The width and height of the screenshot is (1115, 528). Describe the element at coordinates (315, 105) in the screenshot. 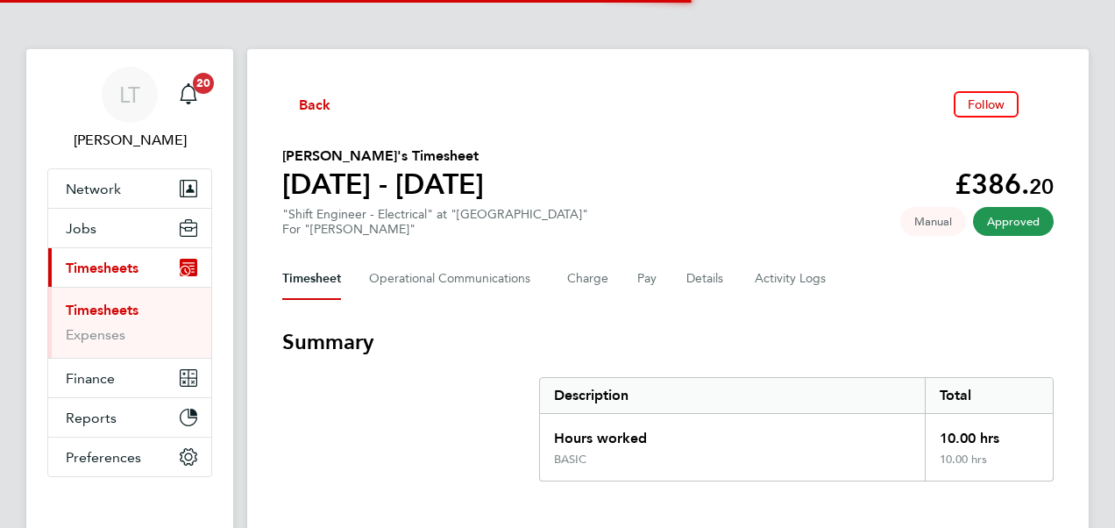

I see `span: Back` at that location.